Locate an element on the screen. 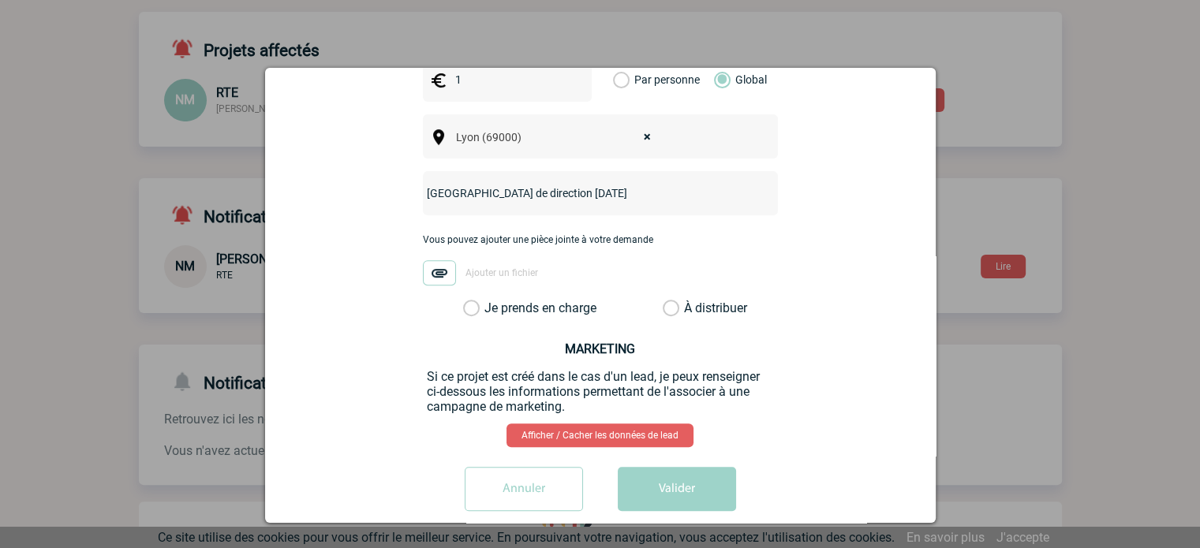  input: Budget HT is located at coordinates (506, 80).